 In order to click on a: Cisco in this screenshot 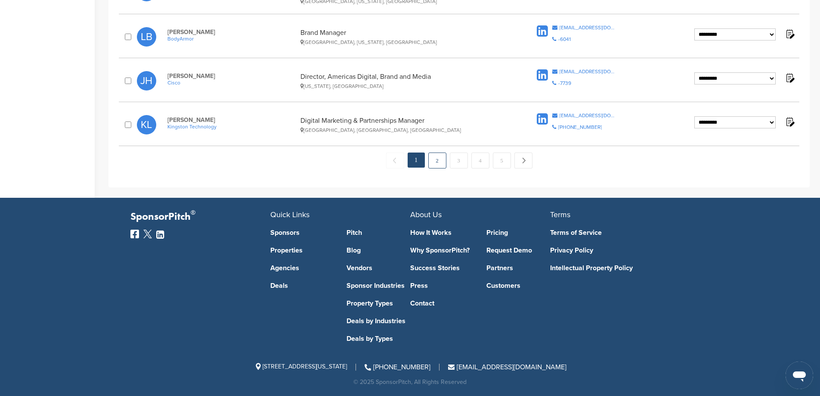, I will do `click(232, 83)`.